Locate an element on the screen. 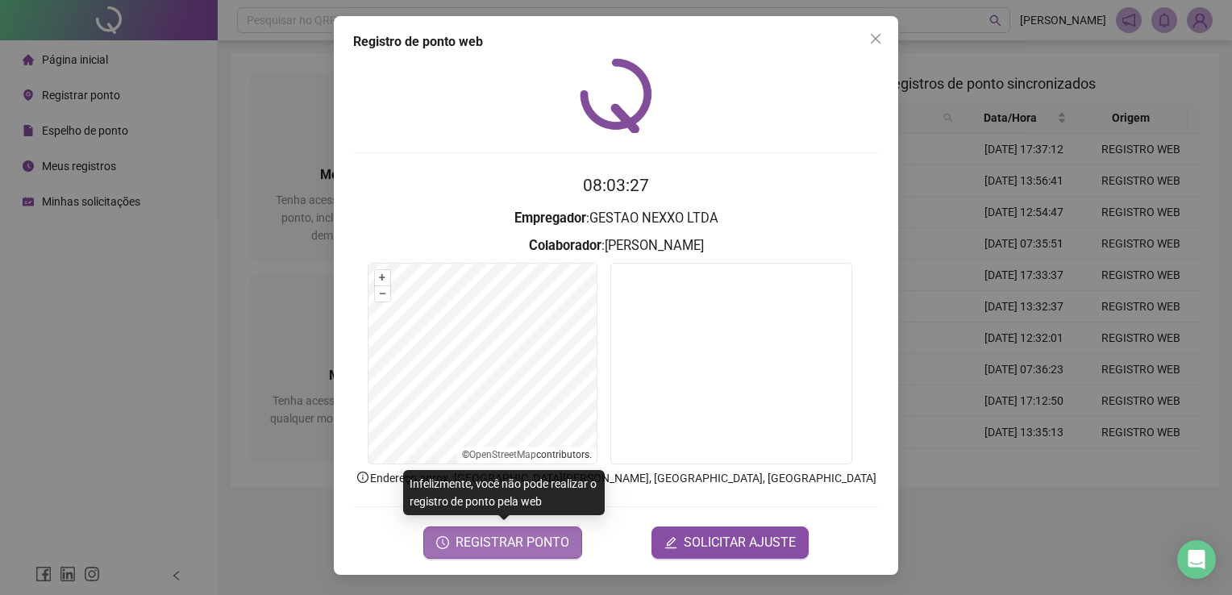 Image resolution: width=1232 pixels, height=595 pixels. div: Open Intercom Messenger is located at coordinates (1197, 560).